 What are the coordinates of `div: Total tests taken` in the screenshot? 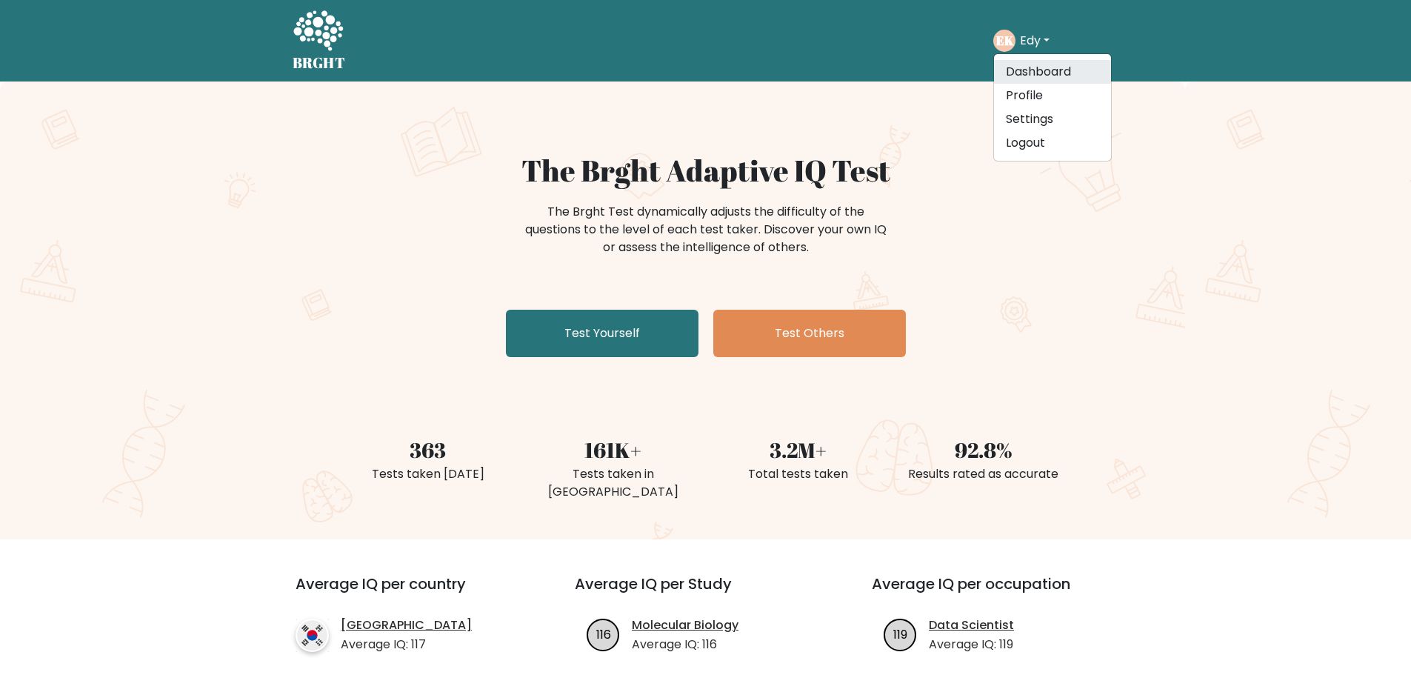 It's located at (798, 474).